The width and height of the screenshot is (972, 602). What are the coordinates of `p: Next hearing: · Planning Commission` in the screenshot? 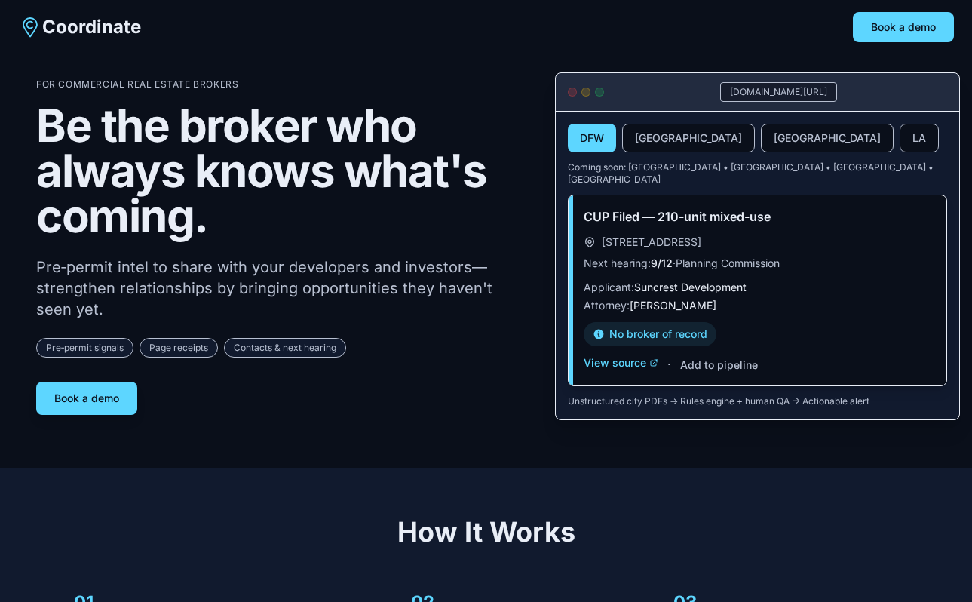 It's located at (757, 263).